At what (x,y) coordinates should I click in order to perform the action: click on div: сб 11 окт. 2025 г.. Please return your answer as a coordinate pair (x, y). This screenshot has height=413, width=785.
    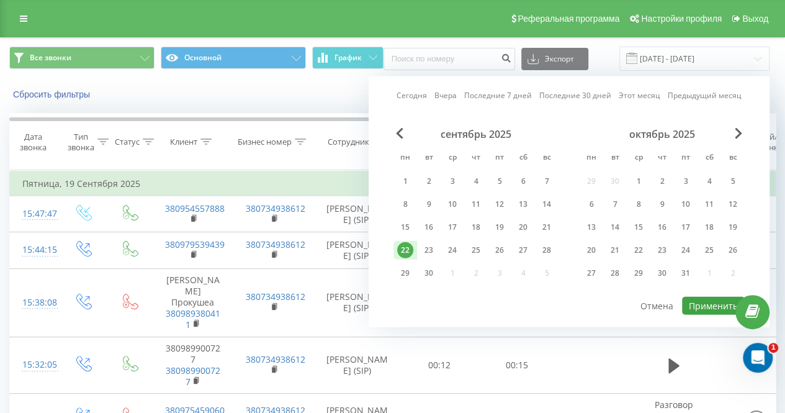
    Looking at the image, I should click on (709, 204).